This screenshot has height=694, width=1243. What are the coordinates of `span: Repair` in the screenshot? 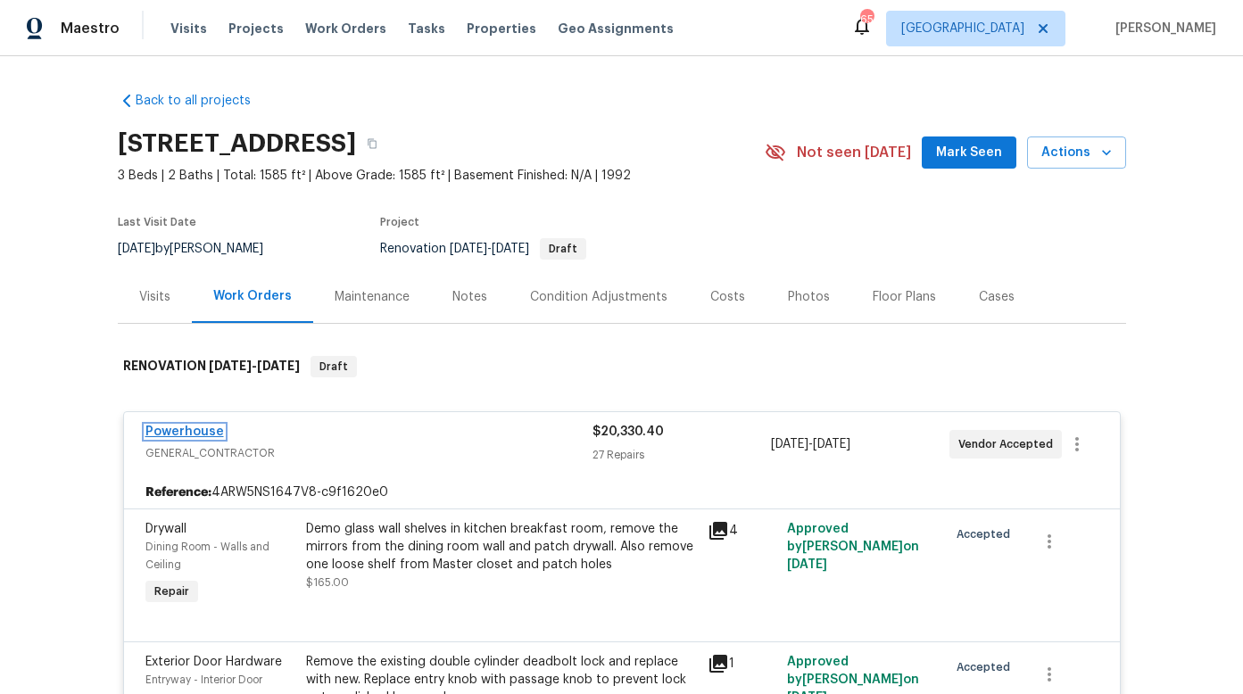 It's located at (171, 592).